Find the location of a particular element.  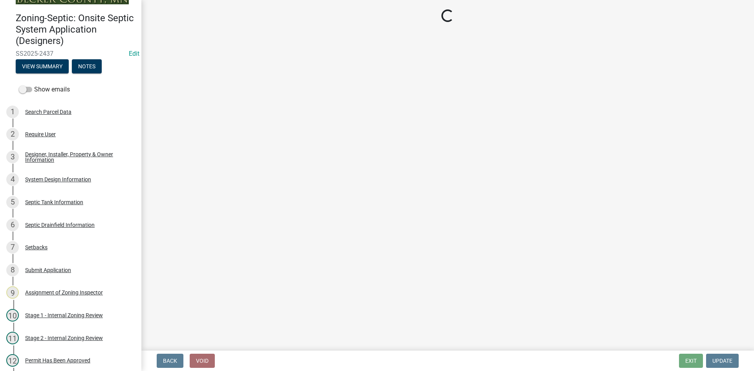

div: Stage 2 - Internal Zoning Review is located at coordinates (64, 338).